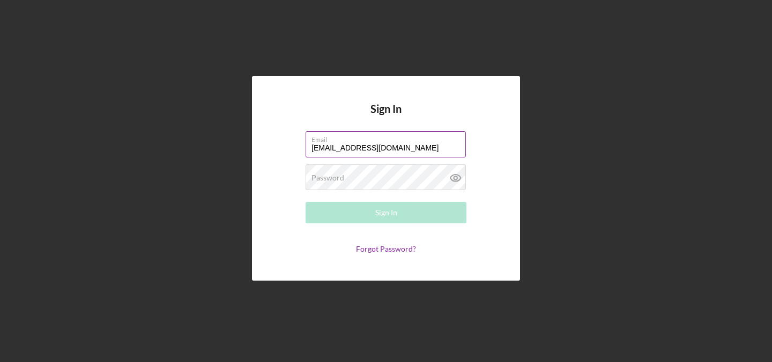  What do you see at coordinates (386, 117) in the screenshot?
I see `h4: Sign In` at bounding box center [386, 117].